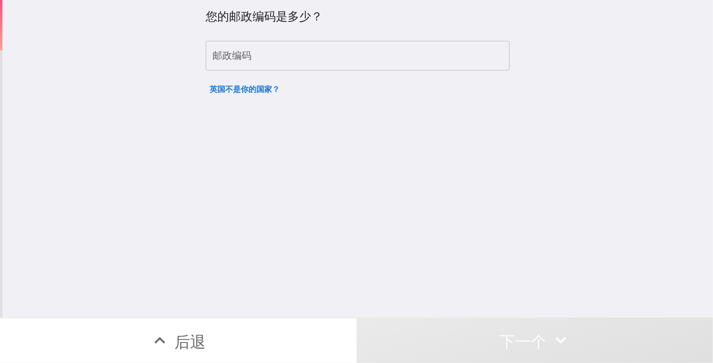  Describe the element at coordinates (245, 89) in the screenshot. I see `button: 英国不是你的国家？` at that location.